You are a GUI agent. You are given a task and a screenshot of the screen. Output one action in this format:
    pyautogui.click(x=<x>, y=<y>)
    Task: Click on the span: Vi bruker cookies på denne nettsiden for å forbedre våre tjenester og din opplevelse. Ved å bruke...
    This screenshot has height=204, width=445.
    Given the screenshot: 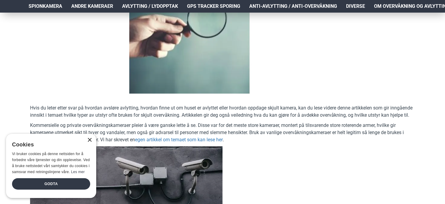 What is the action you would take?
    pyautogui.click(x=51, y=163)
    